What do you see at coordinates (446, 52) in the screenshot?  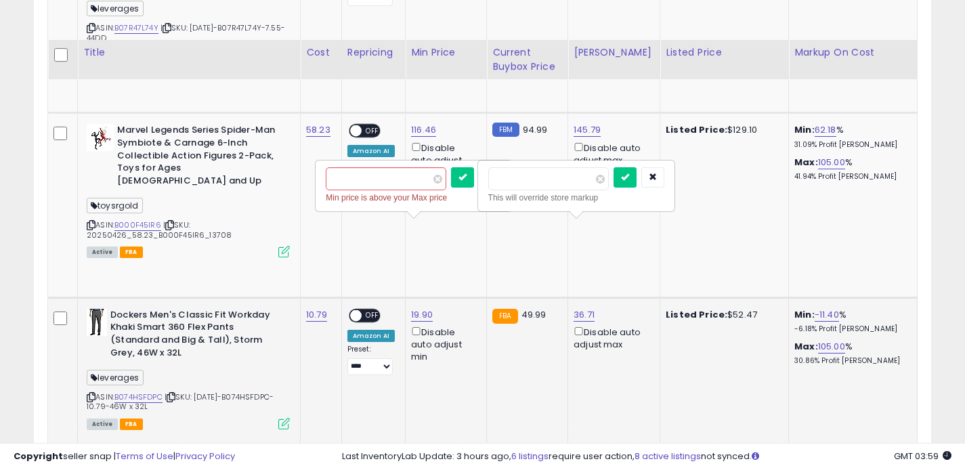 I see `div: Min Price` at bounding box center [446, 52].